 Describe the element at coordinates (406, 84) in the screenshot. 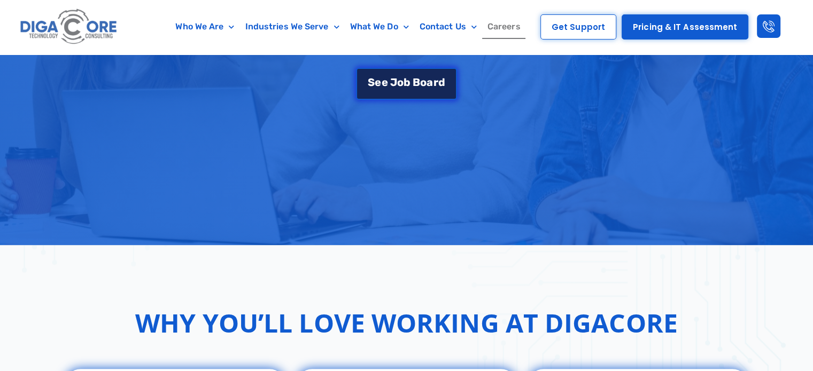

I see `a: See Job Board` at that location.